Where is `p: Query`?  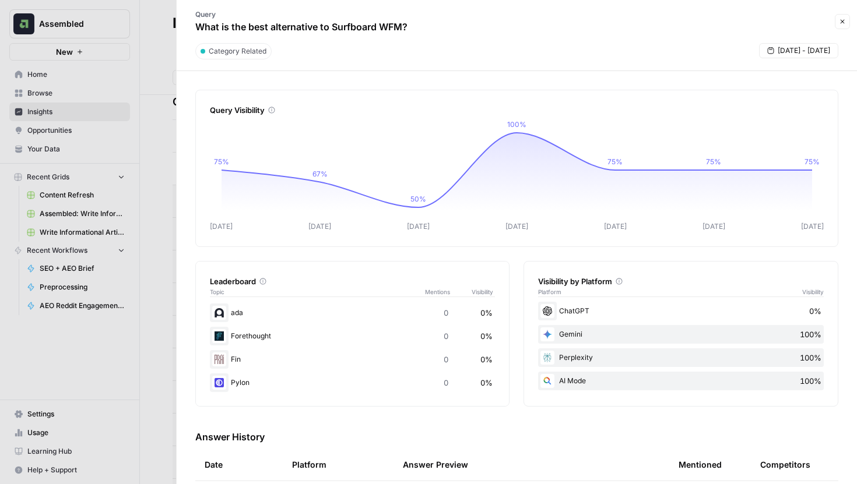 p: Query is located at coordinates (301, 15).